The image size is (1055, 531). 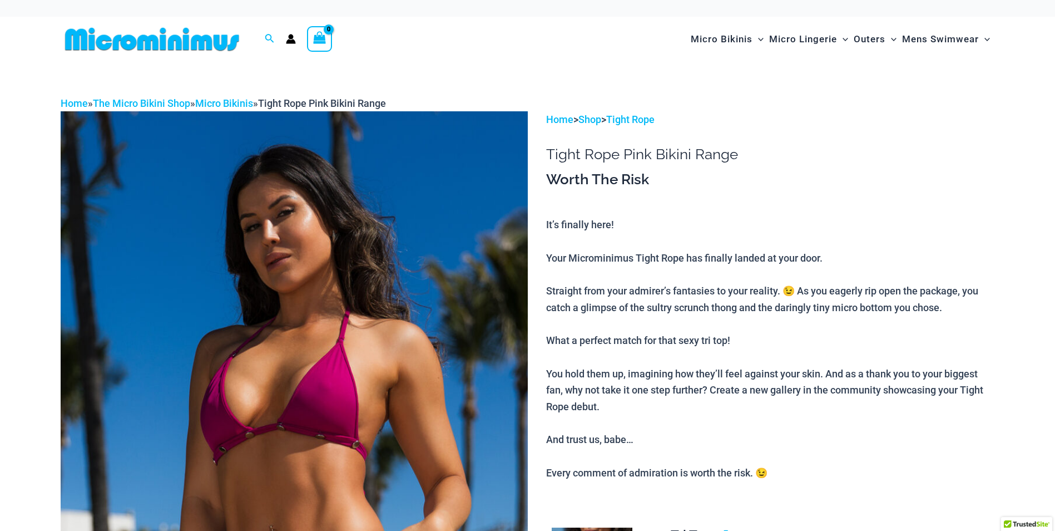 What do you see at coordinates (770, 180) in the screenshot?
I see `h3: Worth The Risk` at bounding box center [770, 180].